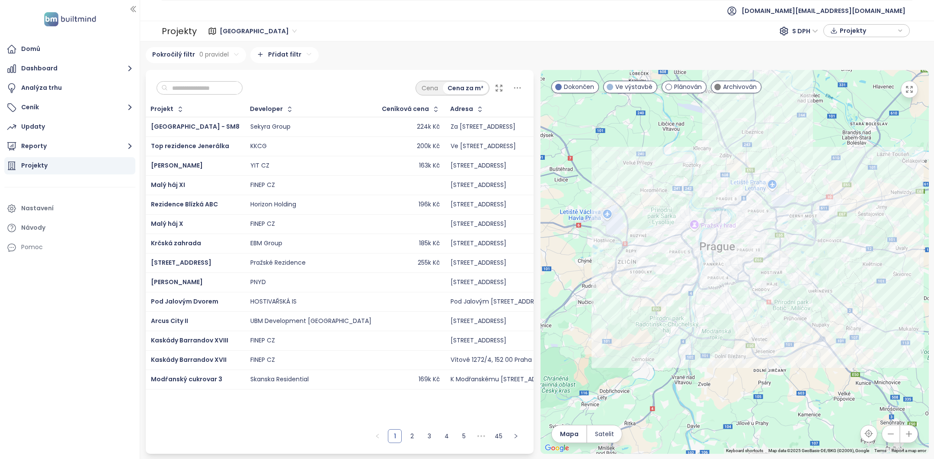 This screenshot has width=934, height=459. Describe the element at coordinates (70, 69) in the screenshot. I see `button: Dashboard` at that location.